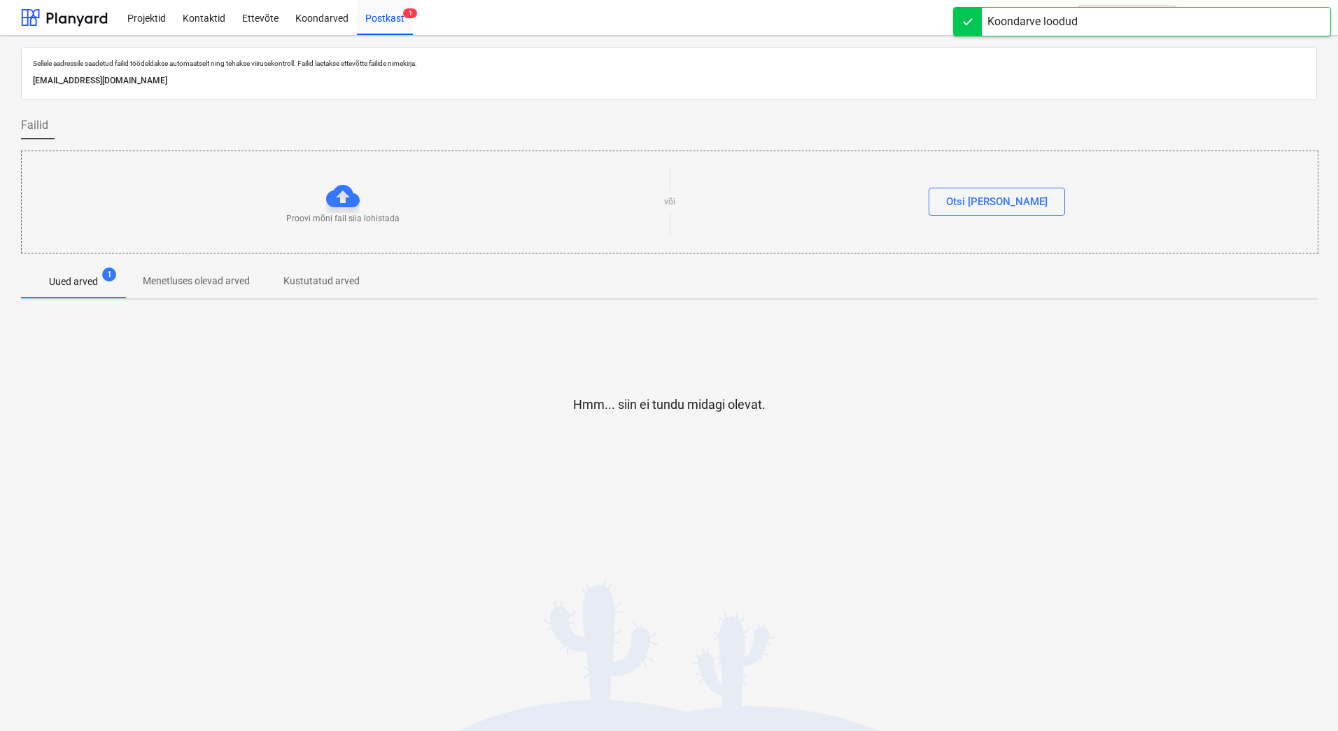  Describe the element at coordinates (669, 63) in the screenshot. I see `p: Sellele aadressile saadetud failid töödeldakse automaatselt ning tehakse viirusekontroll. Failid ...` at that location.